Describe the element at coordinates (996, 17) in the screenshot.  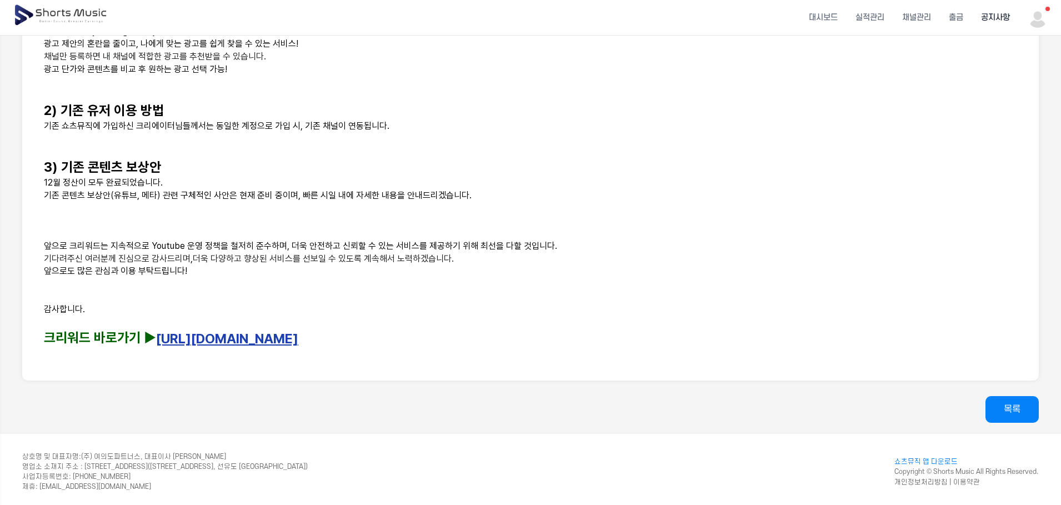
I see `a: 공지사항` at that location.